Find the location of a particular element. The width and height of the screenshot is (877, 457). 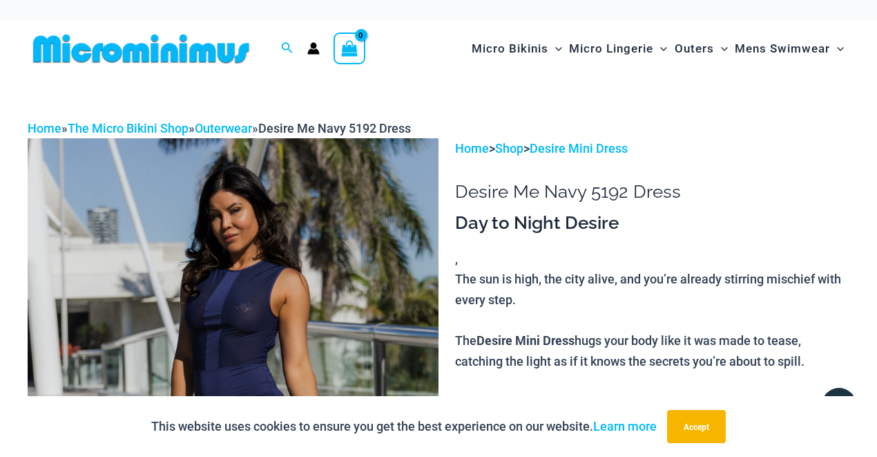

span: Micro Lingerie is located at coordinates (611, 48).